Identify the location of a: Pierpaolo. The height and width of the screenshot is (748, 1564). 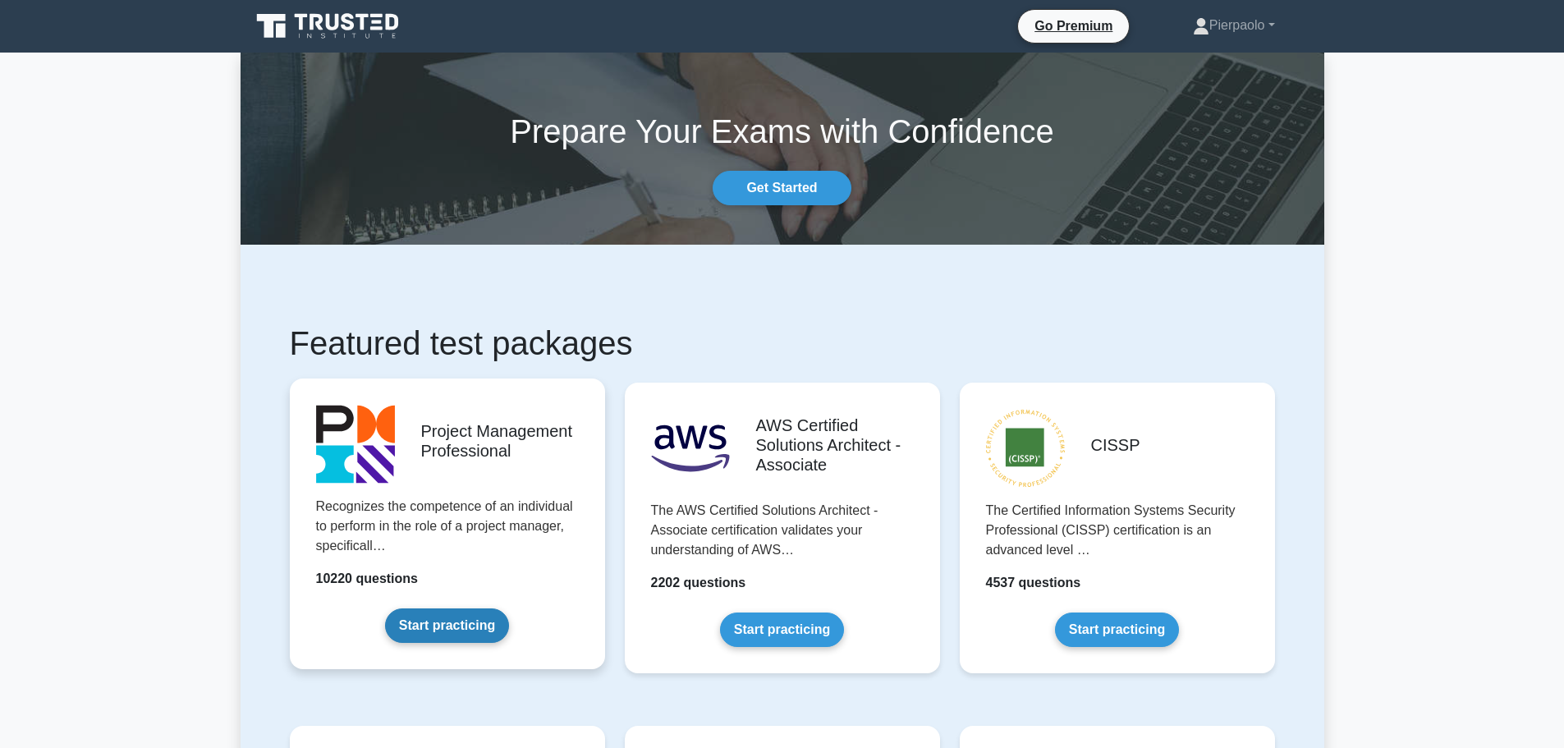
(1234, 25).